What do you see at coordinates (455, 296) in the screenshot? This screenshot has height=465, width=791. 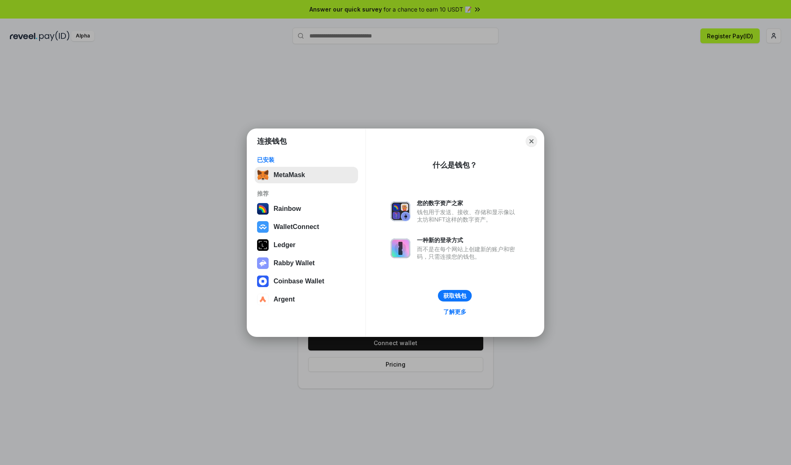 I see `div: 获取钱包` at bounding box center [455, 296].